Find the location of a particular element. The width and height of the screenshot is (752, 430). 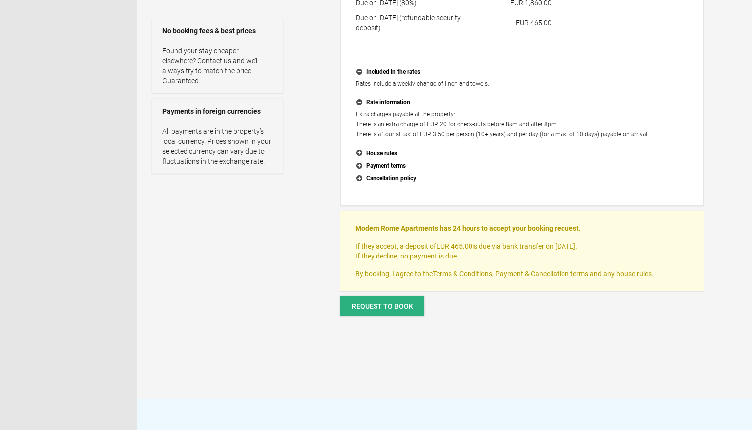

button: Cancellation policy is located at coordinates (522, 179).